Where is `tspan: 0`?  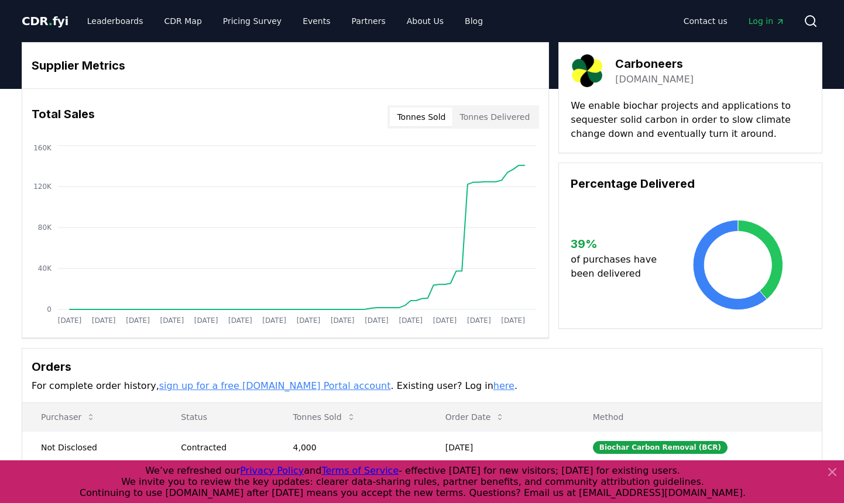
tspan: 0 is located at coordinates (49, 309).